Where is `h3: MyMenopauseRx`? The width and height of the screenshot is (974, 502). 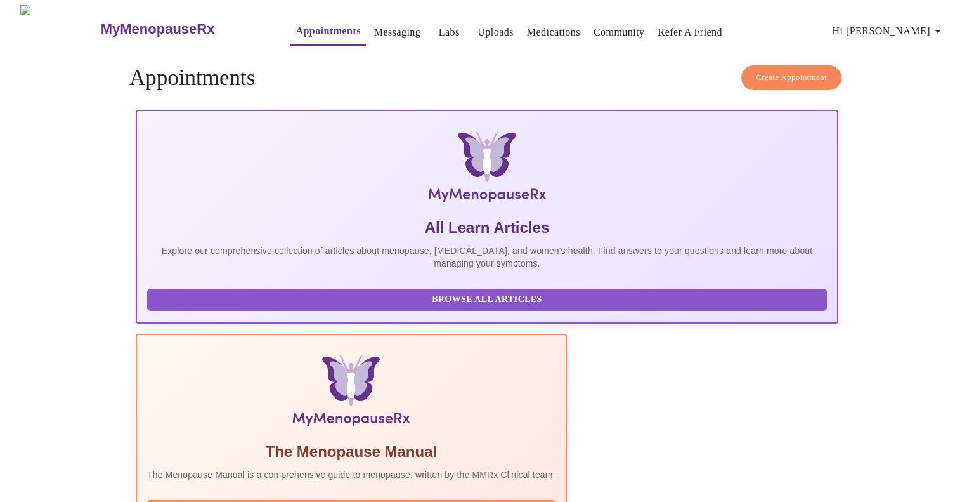
h3: MyMenopauseRx is located at coordinates (158, 29).